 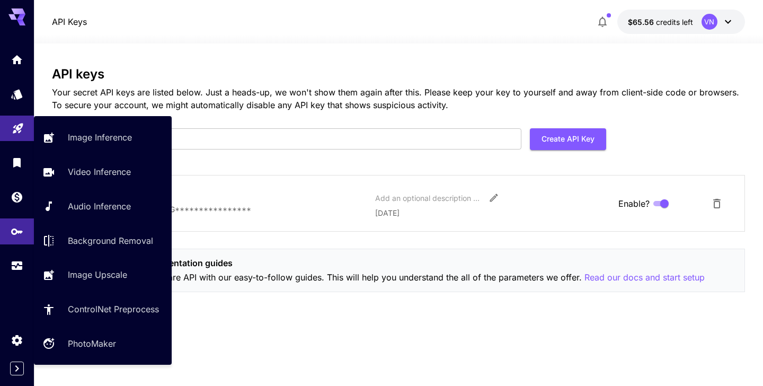 What do you see at coordinates (17, 91) in the screenshot?
I see `div: Models` at bounding box center [17, 91].